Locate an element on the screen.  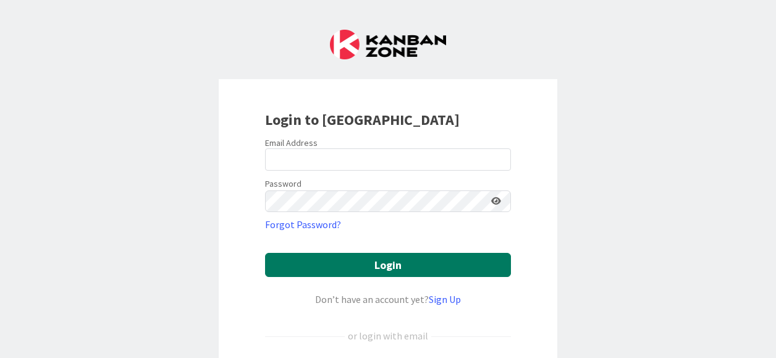
img: Kanban Zone is located at coordinates (388, 44).